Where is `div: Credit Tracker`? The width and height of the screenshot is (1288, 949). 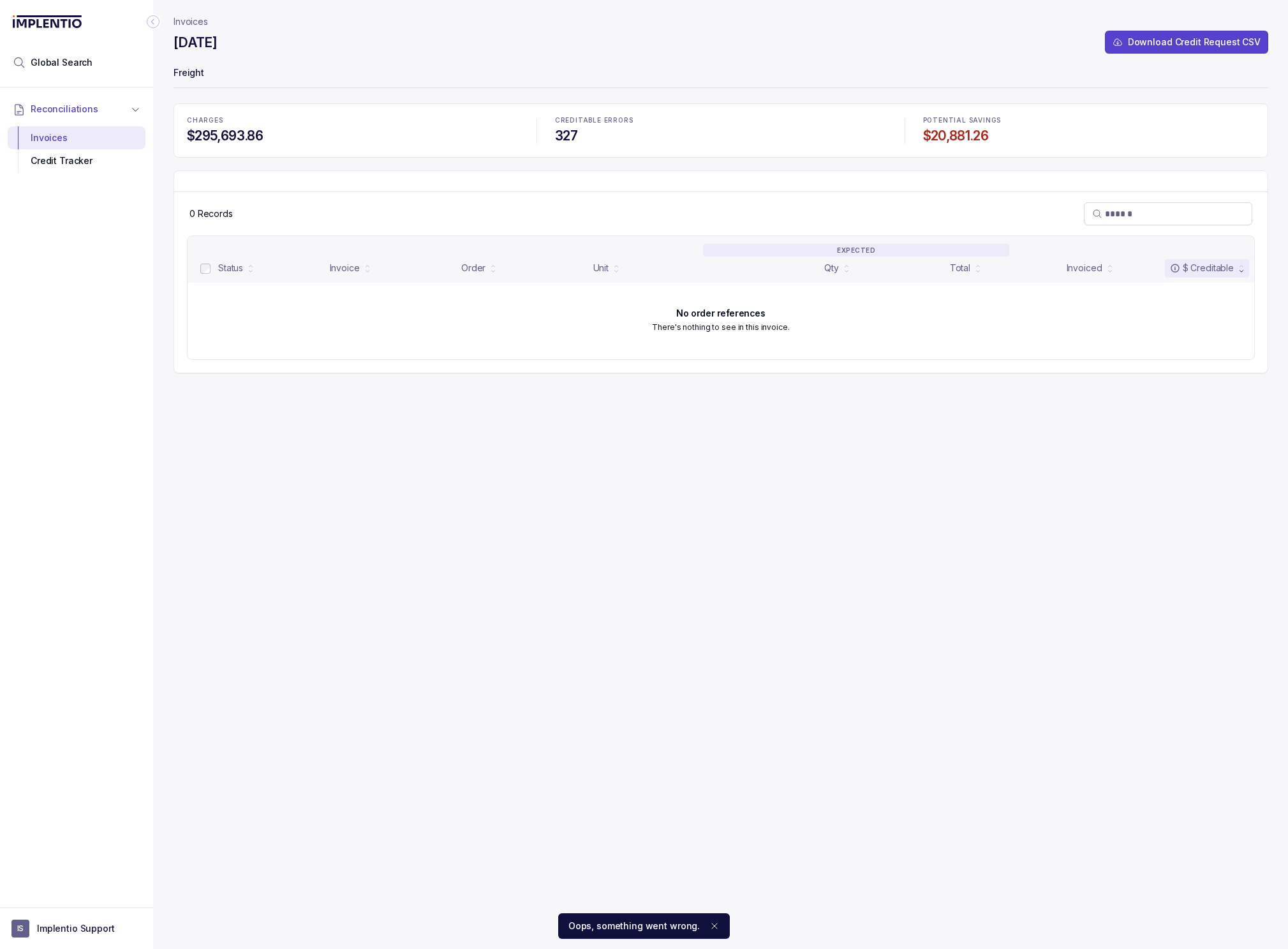 div: Credit Tracker is located at coordinates (77, 161).